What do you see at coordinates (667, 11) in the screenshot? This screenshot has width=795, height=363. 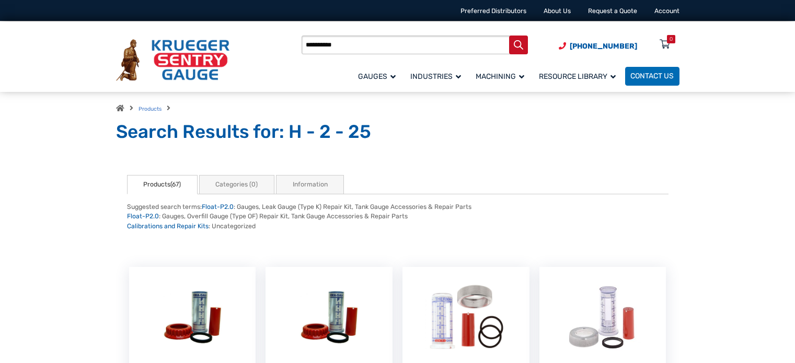 I see `a: Account` at bounding box center [667, 11].